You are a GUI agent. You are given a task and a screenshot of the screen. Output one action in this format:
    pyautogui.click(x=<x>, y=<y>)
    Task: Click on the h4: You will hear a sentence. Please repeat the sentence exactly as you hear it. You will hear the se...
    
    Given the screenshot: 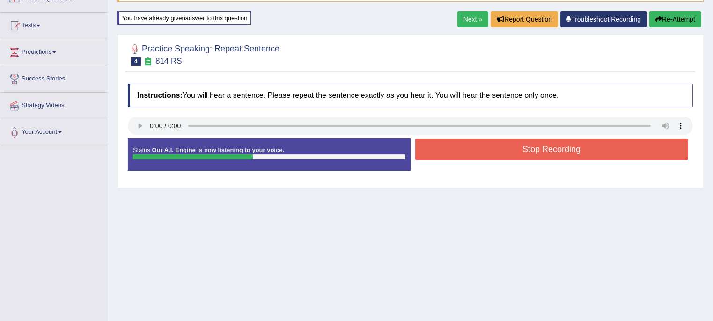 What is the action you would take?
    pyautogui.click(x=410, y=95)
    